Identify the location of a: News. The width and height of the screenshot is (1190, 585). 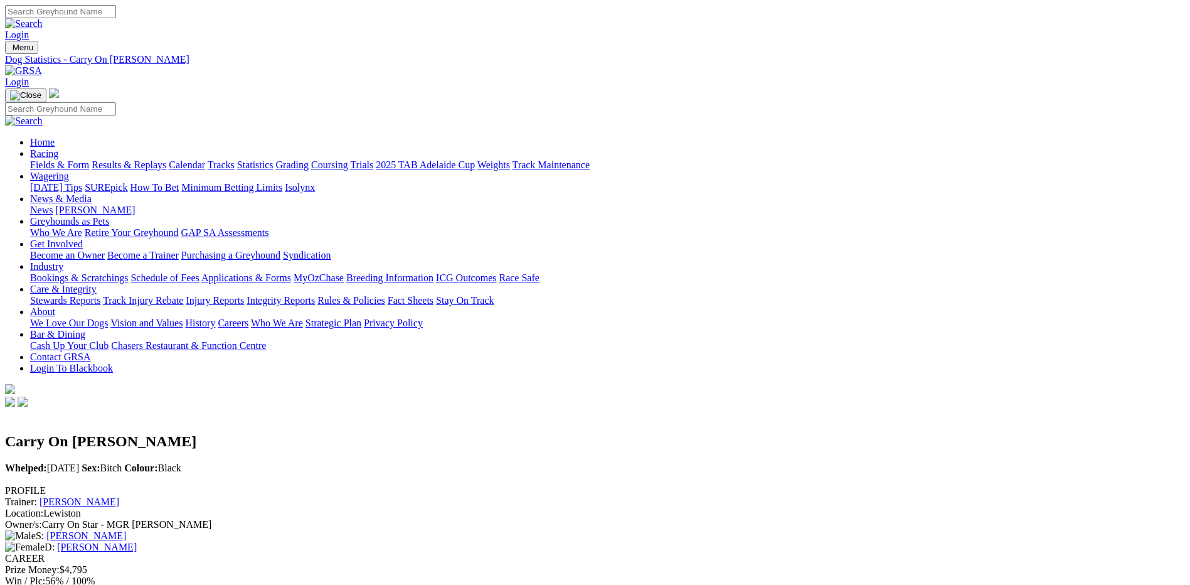
(41, 210).